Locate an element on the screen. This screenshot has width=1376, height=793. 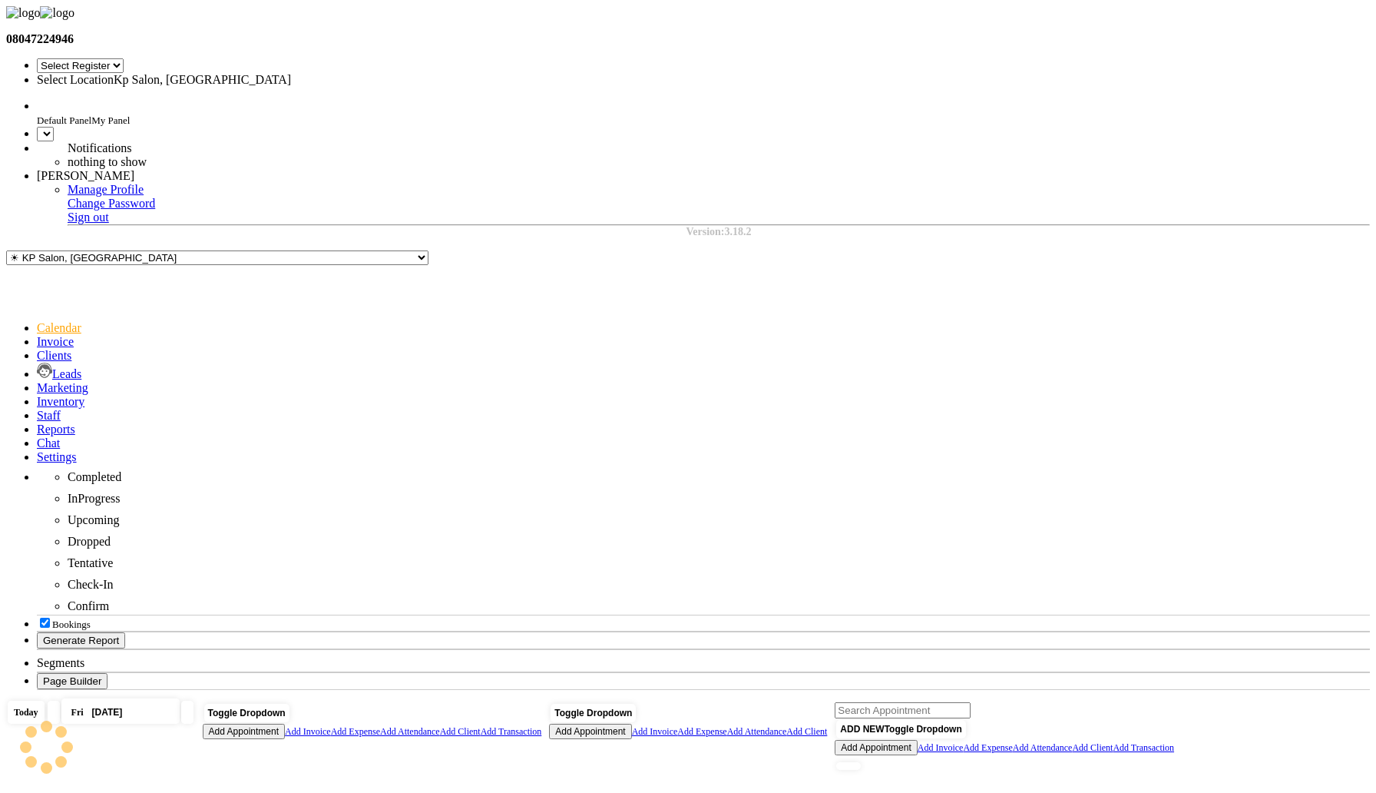
button: ADD NEWToggle Dropdown is located at coordinates (901, 729).